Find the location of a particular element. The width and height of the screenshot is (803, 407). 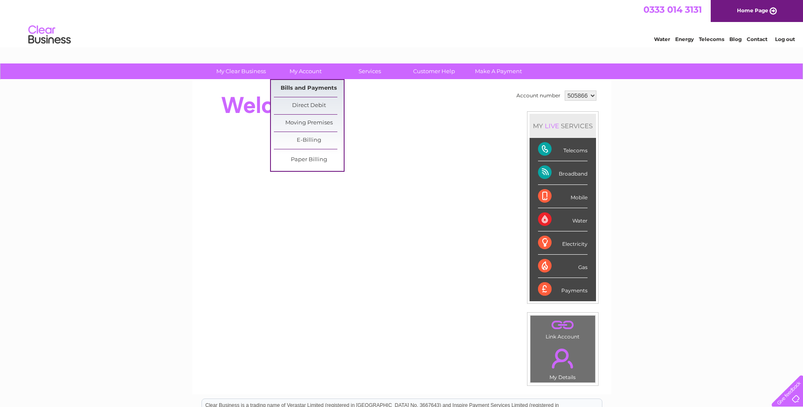

div: MY SERVICES is located at coordinates (563, 126).